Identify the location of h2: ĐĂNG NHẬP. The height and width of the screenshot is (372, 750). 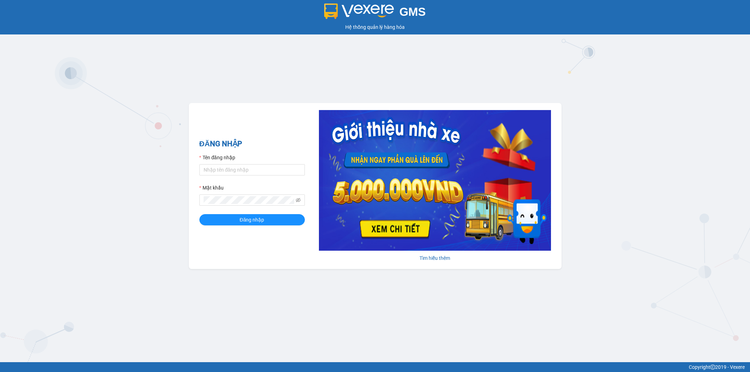
(252, 144).